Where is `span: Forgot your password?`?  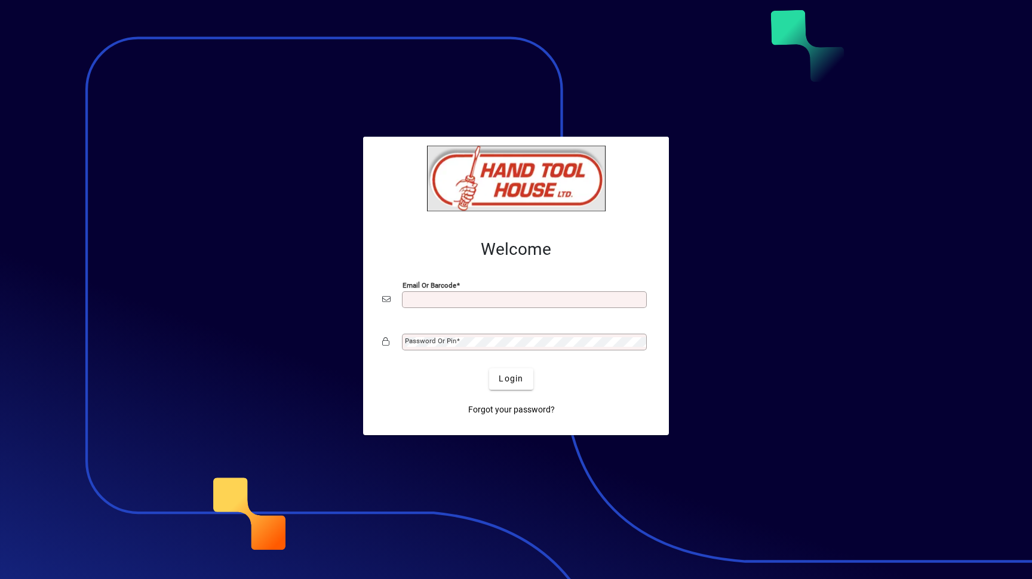
span: Forgot your password? is located at coordinates (511, 410).